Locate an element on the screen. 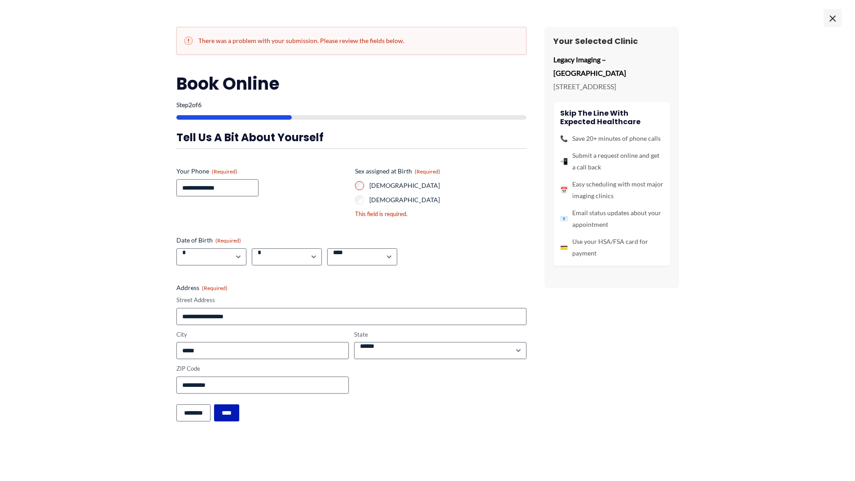  li: Easy scheduling with most major imaging clinics is located at coordinates (612, 190).